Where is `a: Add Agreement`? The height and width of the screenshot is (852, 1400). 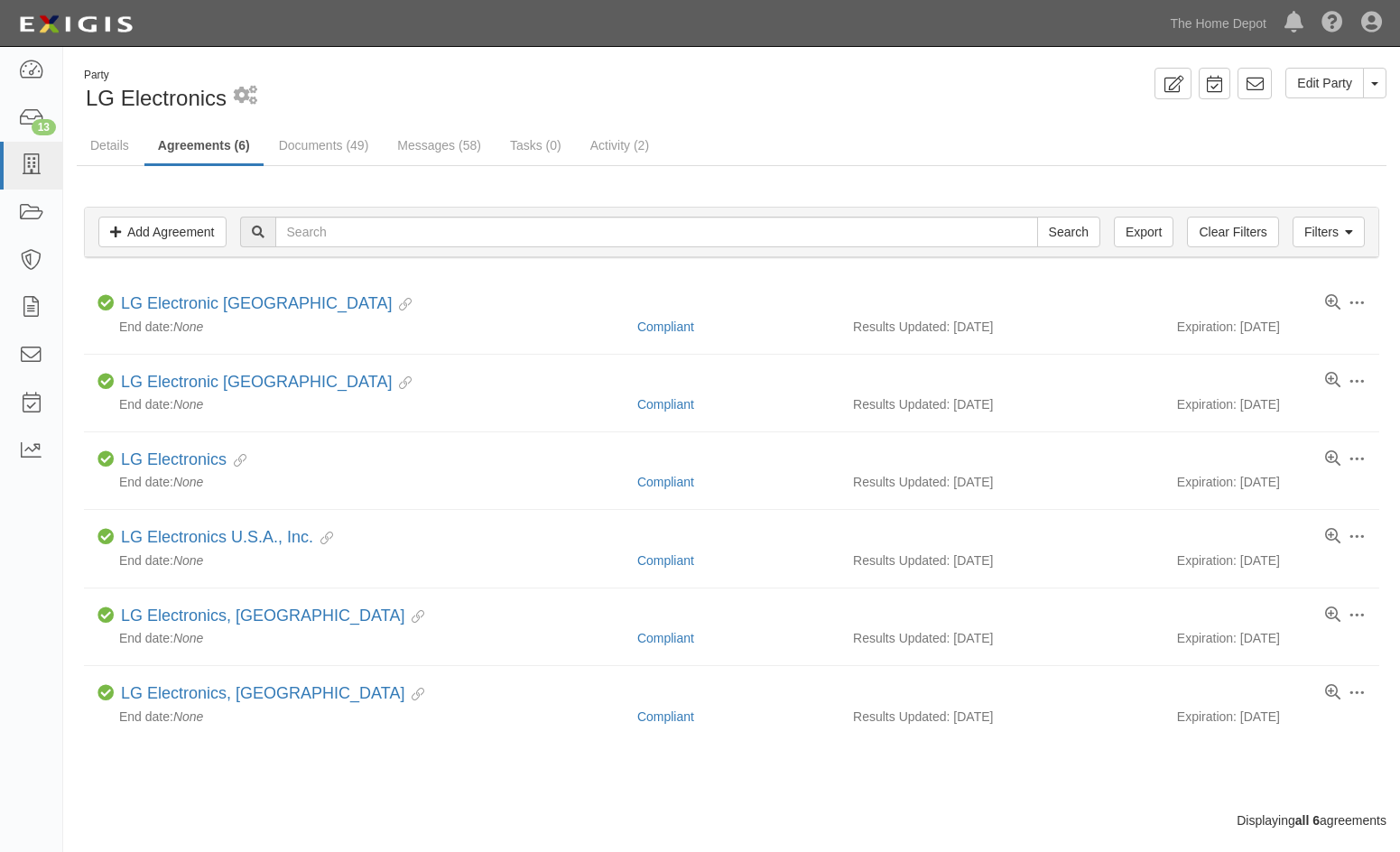
a: Add Agreement is located at coordinates (162, 232).